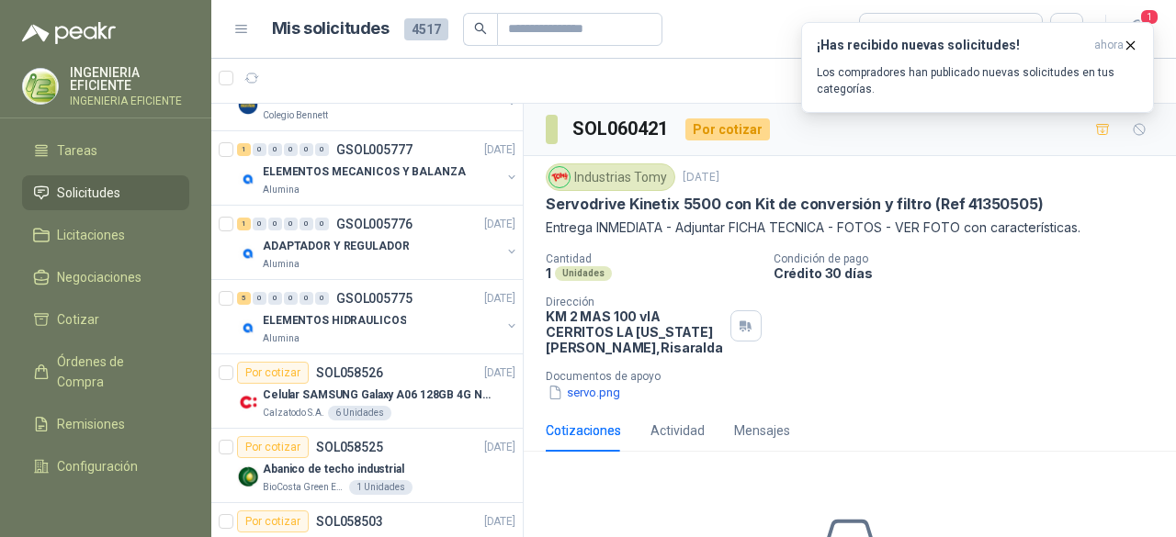 This screenshot has height=537, width=1176. What do you see at coordinates (677, 431) in the screenshot?
I see `div: Actividad` at bounding box center [677, 431].